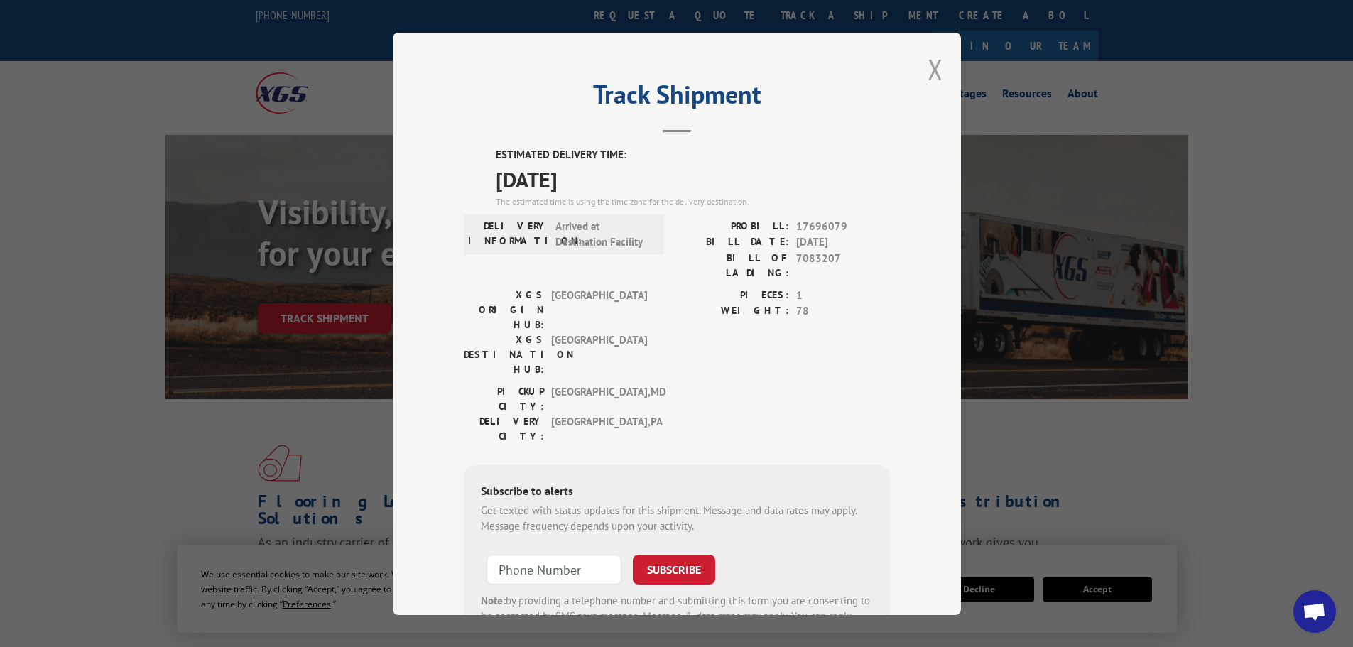 This screenshot has width=1353, height=647. I want to click on strong: Note:, so click(493, 600).